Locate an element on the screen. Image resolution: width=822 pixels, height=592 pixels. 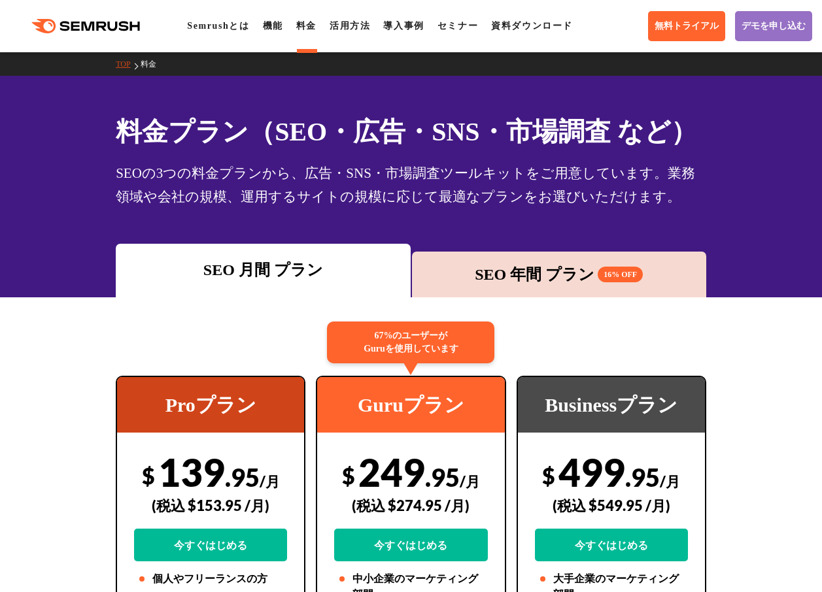
div: Guruプラン is located at coordinates (411, 405).